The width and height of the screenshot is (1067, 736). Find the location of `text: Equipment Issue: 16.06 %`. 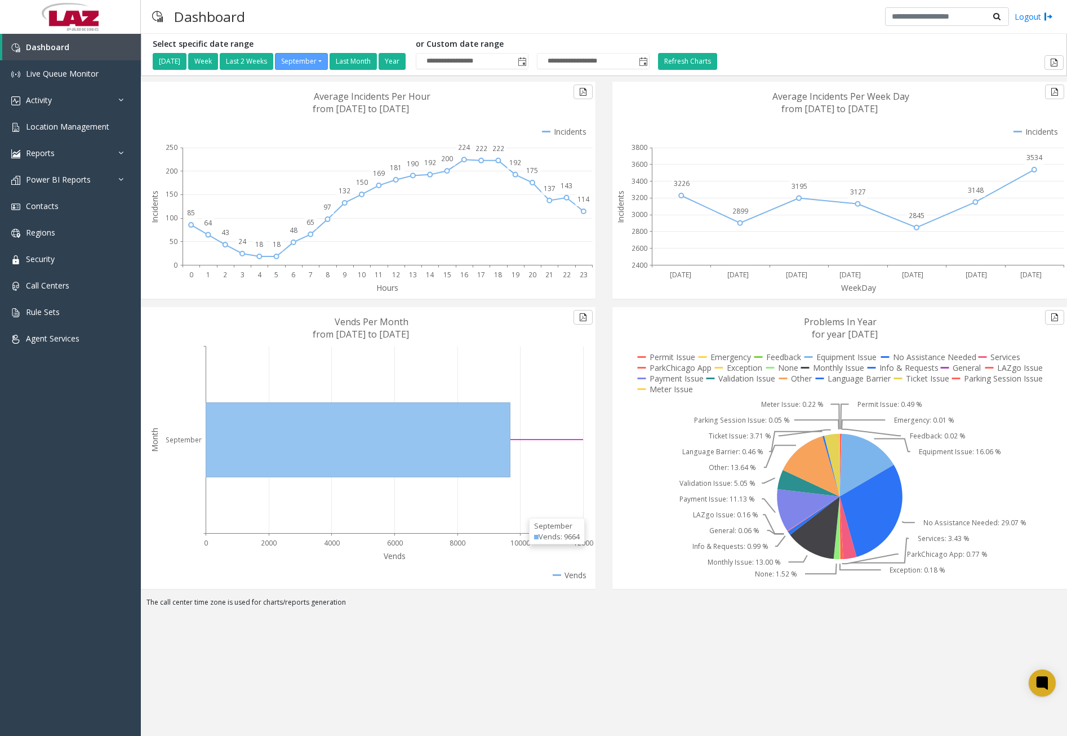

text: Equipment Issue: 16.06 % is located at coordinates (960, 451).